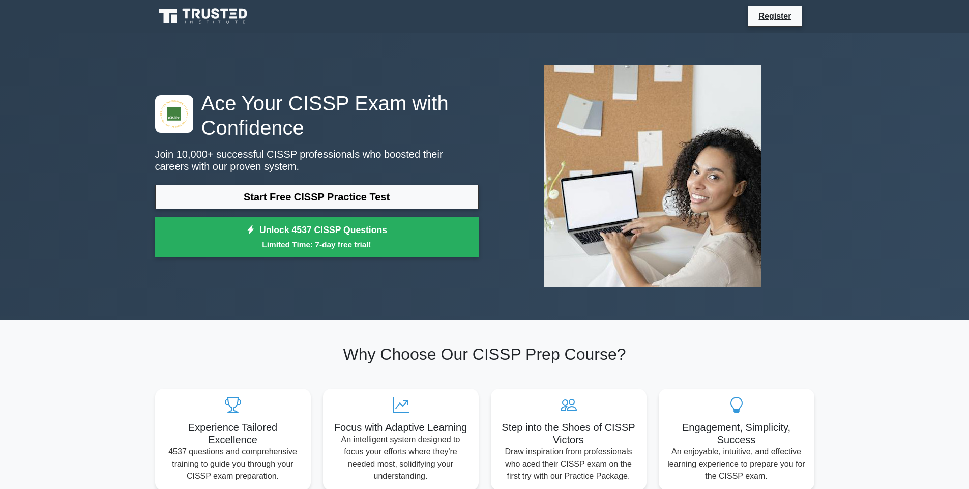 This screenshot has width=969, height=489. I want to click on a: Unlock 4537 CISSP QuestionsLimited Time: 7-day free trial!, so click(317, 237).